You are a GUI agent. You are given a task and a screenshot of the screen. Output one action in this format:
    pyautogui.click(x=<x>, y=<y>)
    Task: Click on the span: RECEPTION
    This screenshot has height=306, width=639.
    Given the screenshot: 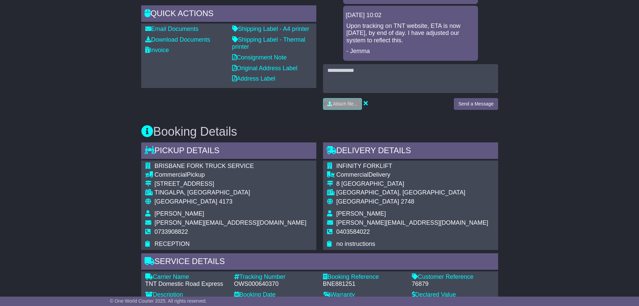 What is the action you would take?
    pyautogui.click(x=172, y=244)
    